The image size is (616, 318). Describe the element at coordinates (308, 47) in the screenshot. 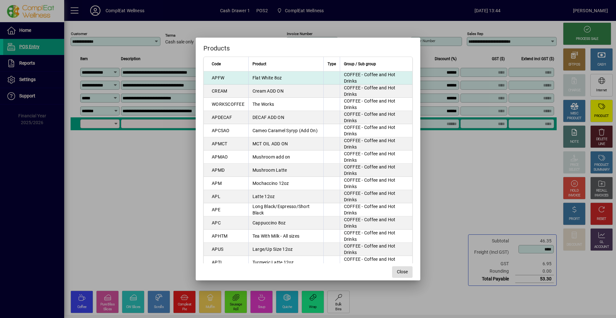

I see `h2: Products` at that location.